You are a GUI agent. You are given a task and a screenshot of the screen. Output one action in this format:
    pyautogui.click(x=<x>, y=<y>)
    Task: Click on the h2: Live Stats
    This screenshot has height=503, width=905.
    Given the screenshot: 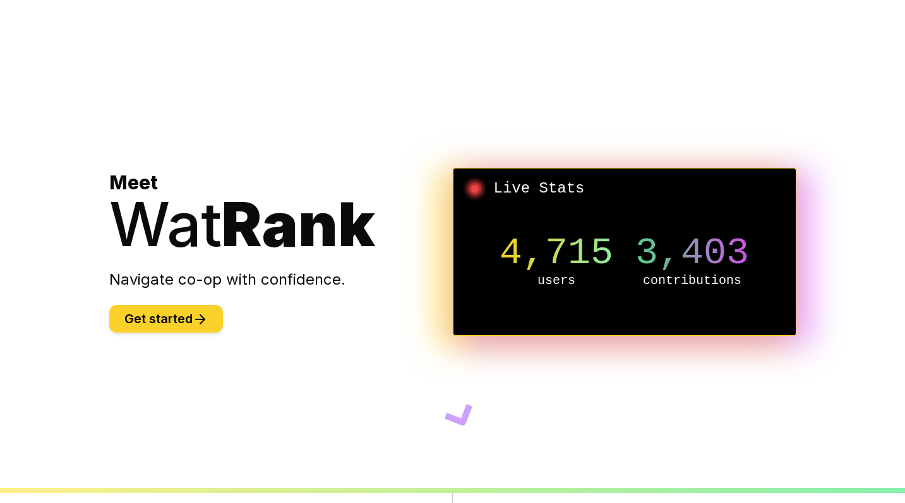 What is the action you would take?
    pyautogui.click(x=624, y=189)
    